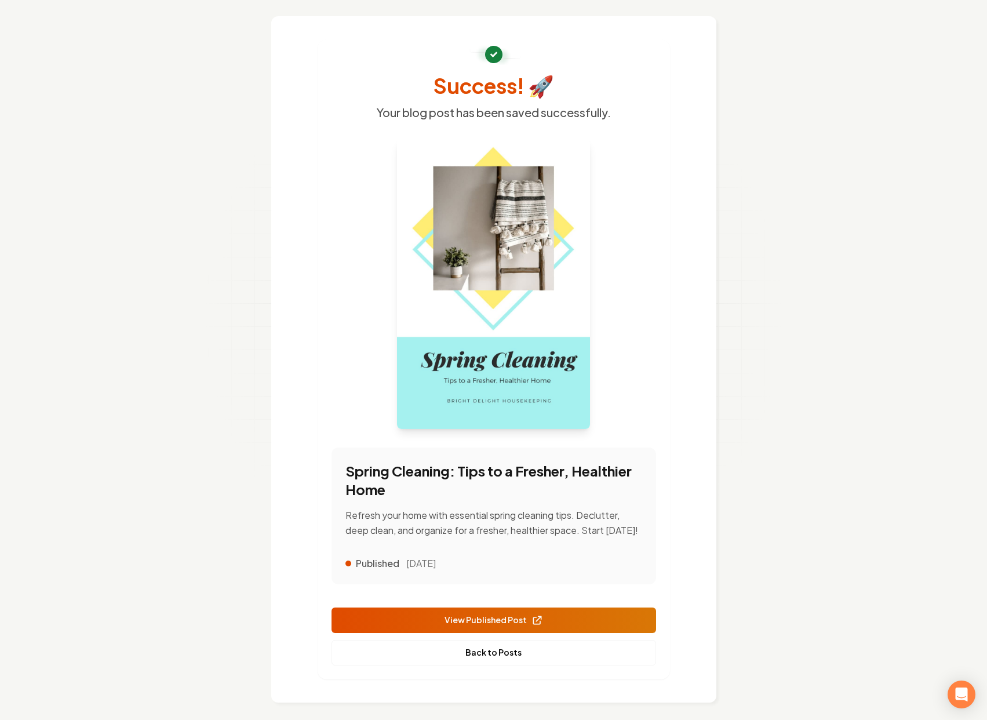 The width and height of the screenshot is (987, 720). I want to click on h1: Success! 🚀, so click(494, 86).